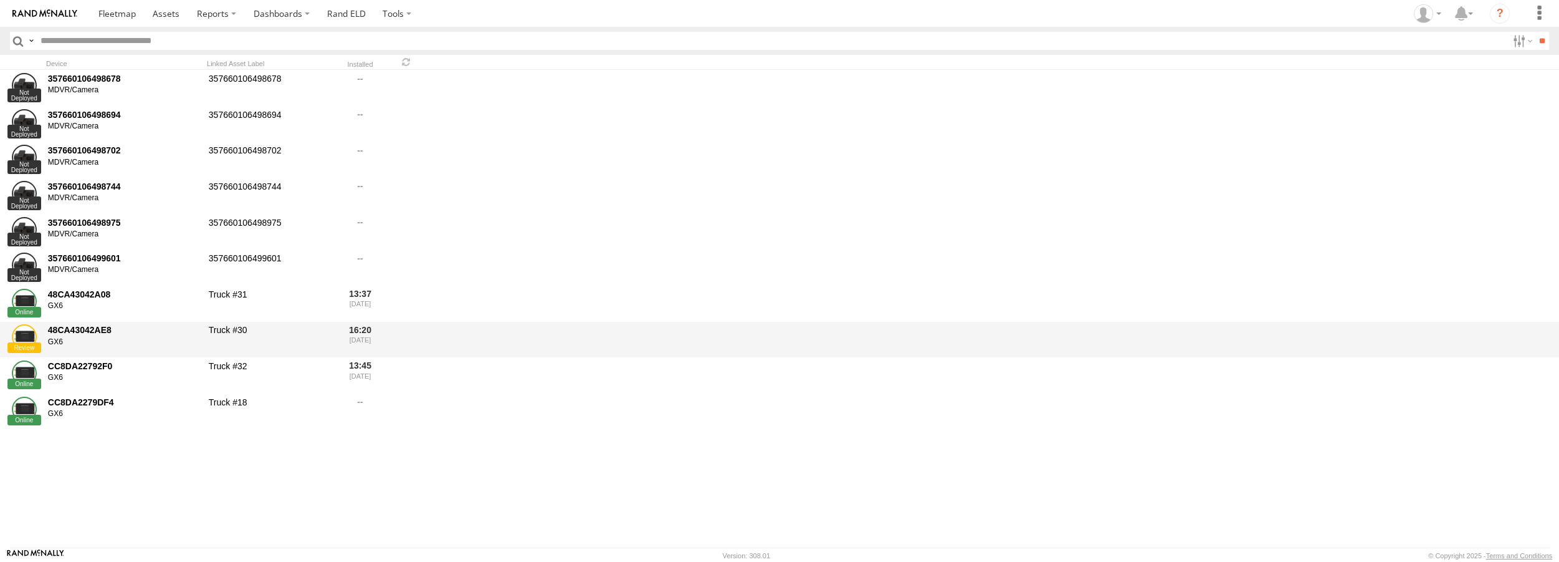 This screenshot has width=1559, height=562. I want to click on img: rand-logo.svg, so click(45, 14).